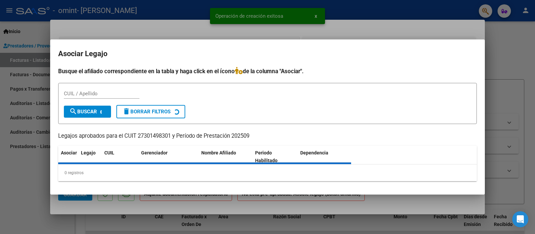 This screenshot has width=535, height=234. What do you see at coordinates (151, 112) in the screenshot?
I see `button: Borrar Filtros` at bounding box center [151, 112].